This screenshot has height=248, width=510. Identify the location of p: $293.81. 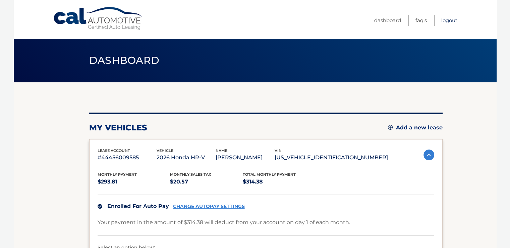
(134, 182).